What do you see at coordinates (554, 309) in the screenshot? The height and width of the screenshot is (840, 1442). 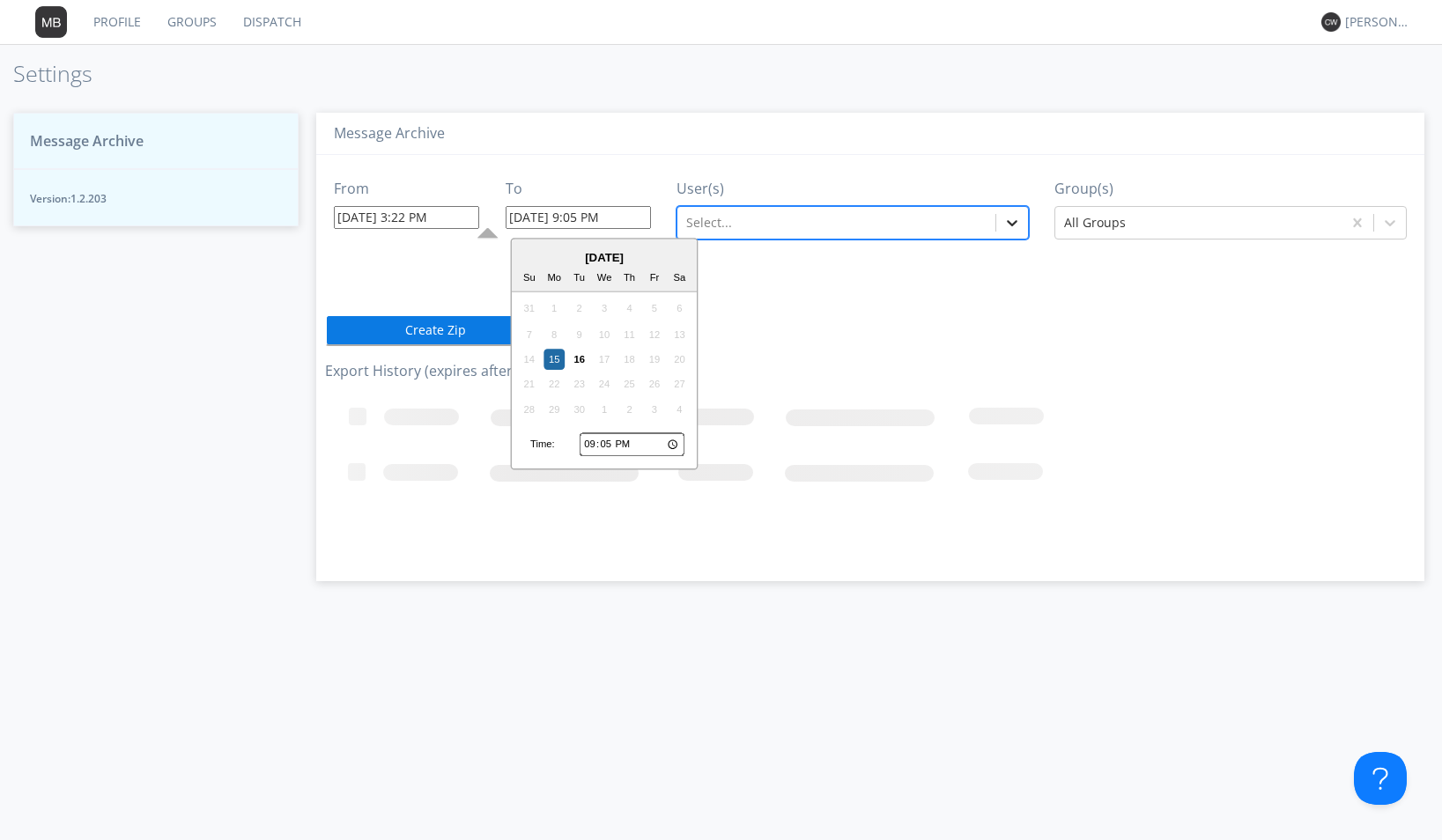 I see `div: Not available Monday, September 1st, 2025` at bounding box center [554, 309].